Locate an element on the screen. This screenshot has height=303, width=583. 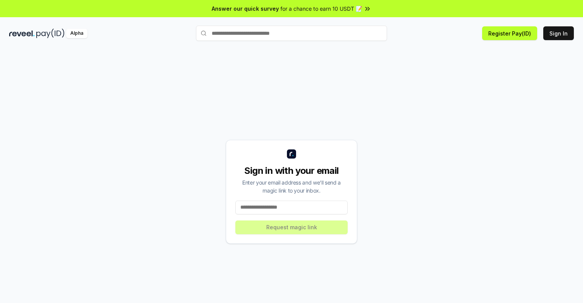
span: Answer our quick survey is located at coordinates (245, 8).